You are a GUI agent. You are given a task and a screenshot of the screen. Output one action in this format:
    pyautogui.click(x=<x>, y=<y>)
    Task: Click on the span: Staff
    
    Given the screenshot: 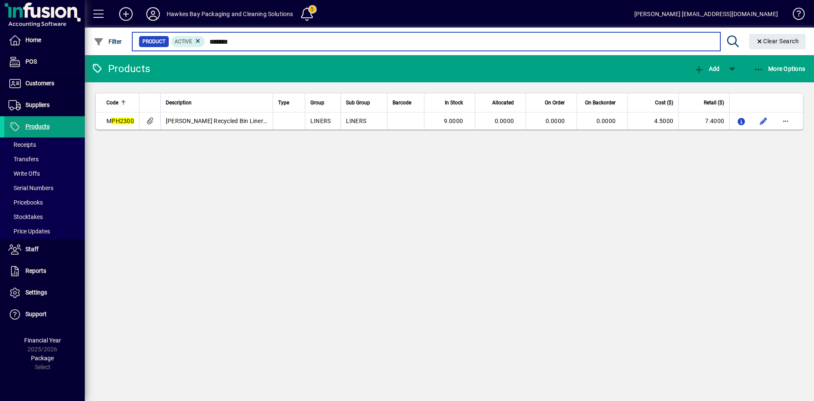 What is the action you would take?
    pyautogui.click(x=32, y=249)
    